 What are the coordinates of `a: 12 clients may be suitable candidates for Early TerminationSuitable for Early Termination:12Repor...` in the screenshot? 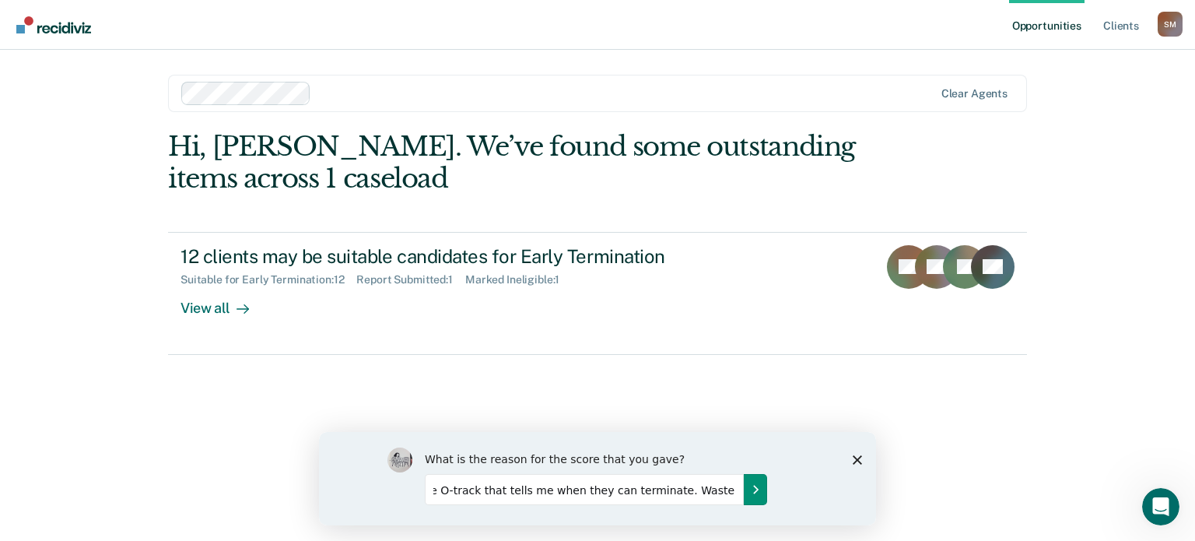 It's located at (598, 293).